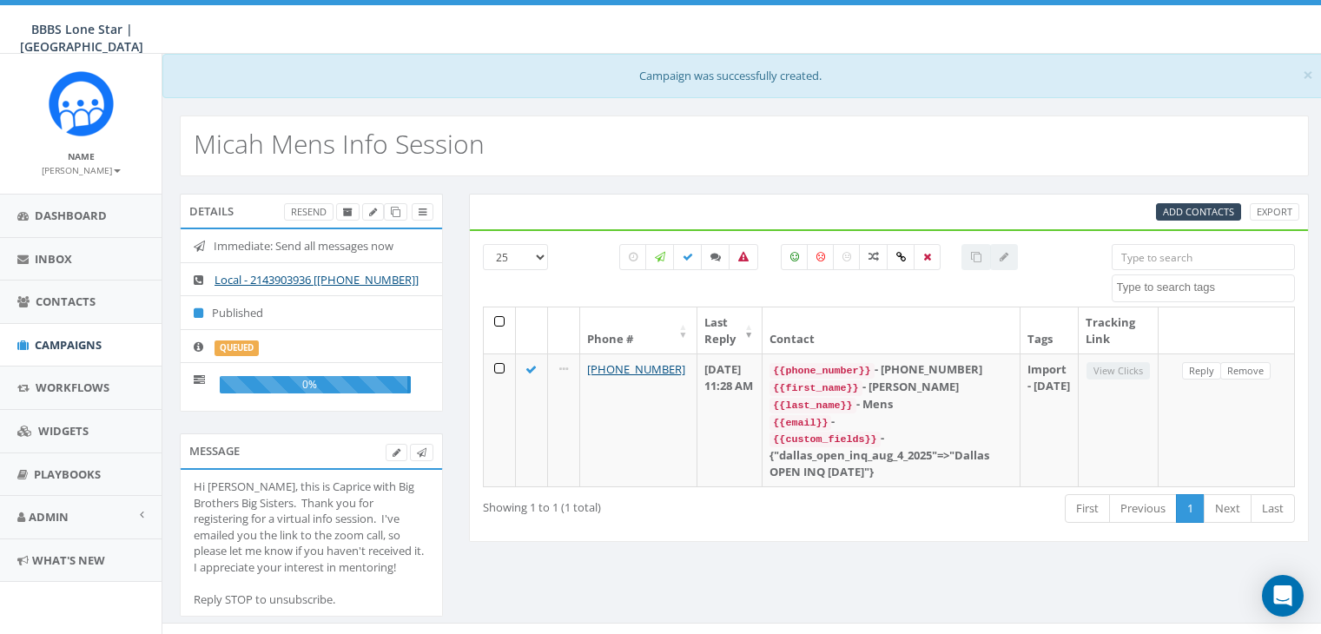 This screenshot has height=634, width=1321. I want to click on span: Campaigns, so click(68, 345).